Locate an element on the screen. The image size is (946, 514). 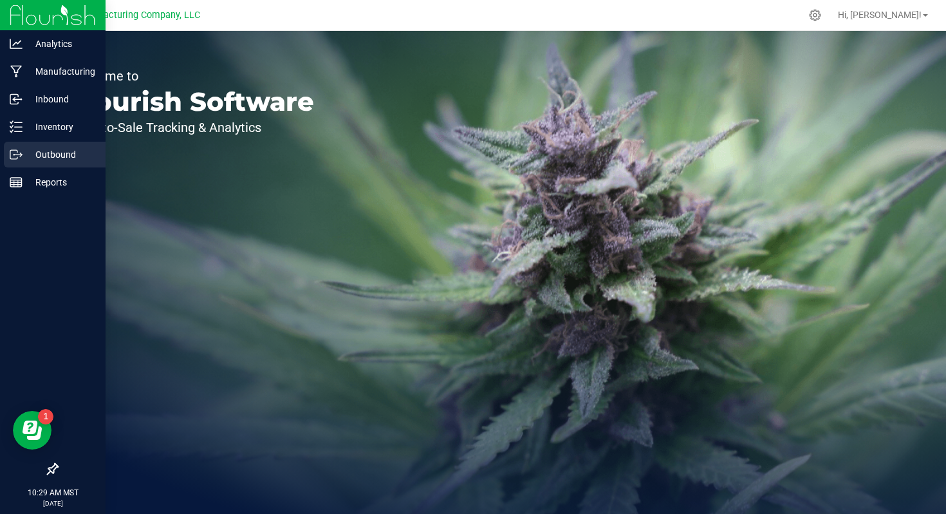
p: Outbound is located at coordinates (61, 154).